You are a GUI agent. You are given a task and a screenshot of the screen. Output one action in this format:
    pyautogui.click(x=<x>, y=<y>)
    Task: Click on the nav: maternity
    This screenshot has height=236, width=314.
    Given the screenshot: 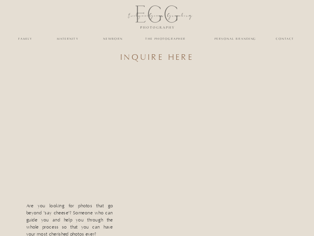 What is the action you would take?
    pyautogui.click(x=68, y=38)
    